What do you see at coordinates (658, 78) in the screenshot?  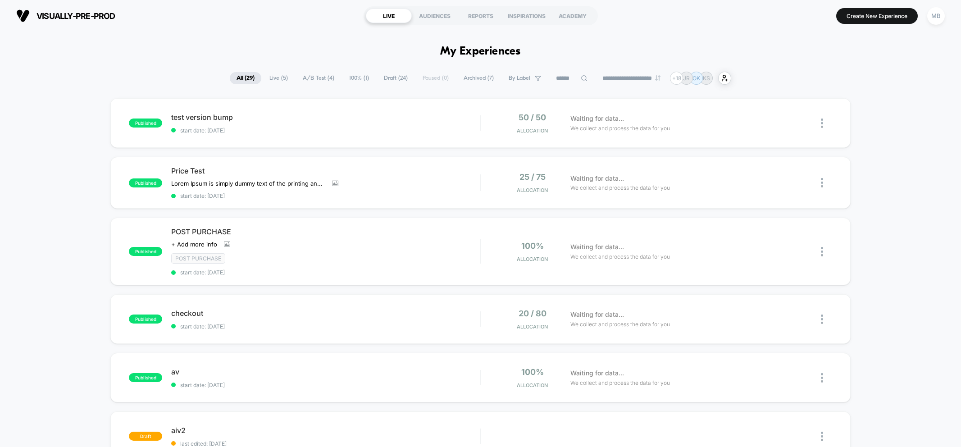 I see `img: end` at bounding box center [658, 78].